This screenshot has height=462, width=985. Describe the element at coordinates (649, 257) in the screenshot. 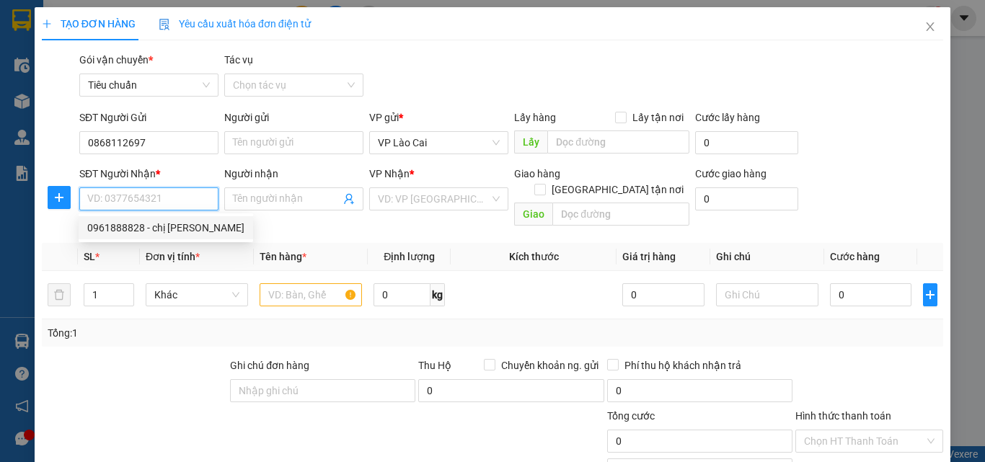

I see `span: Giá trị hàng` at that location.